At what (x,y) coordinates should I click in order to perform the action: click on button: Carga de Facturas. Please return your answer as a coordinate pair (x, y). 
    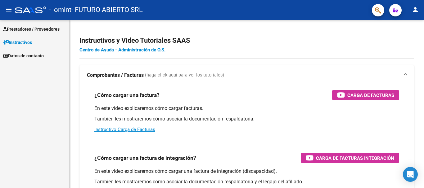
    Looking at the image, I should click on (366, 95).